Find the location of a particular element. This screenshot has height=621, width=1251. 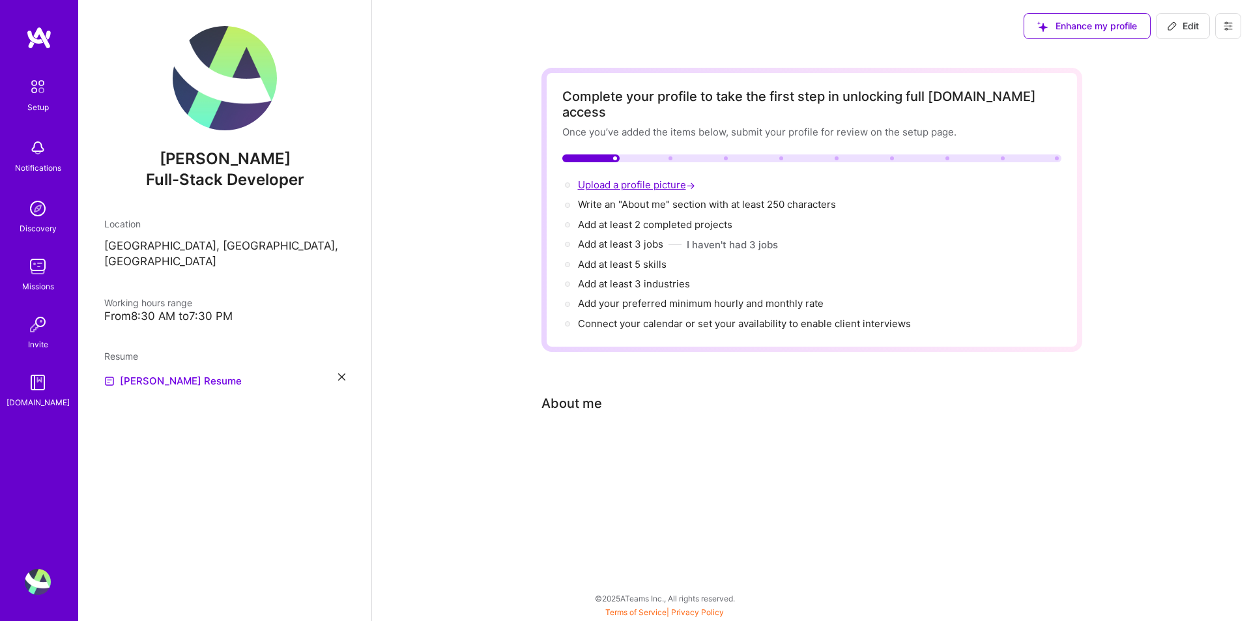

button: Edit is located at coordinates (1183, 26).